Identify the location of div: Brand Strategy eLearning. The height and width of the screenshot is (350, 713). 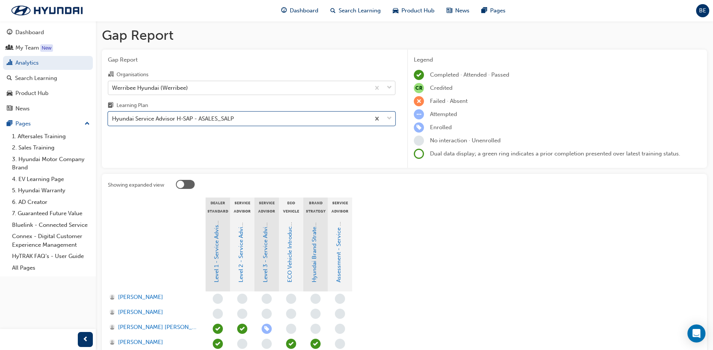
(315, 207).